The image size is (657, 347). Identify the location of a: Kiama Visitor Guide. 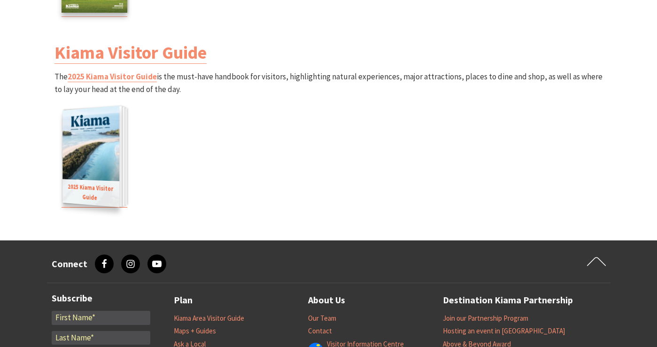
(131, 53).